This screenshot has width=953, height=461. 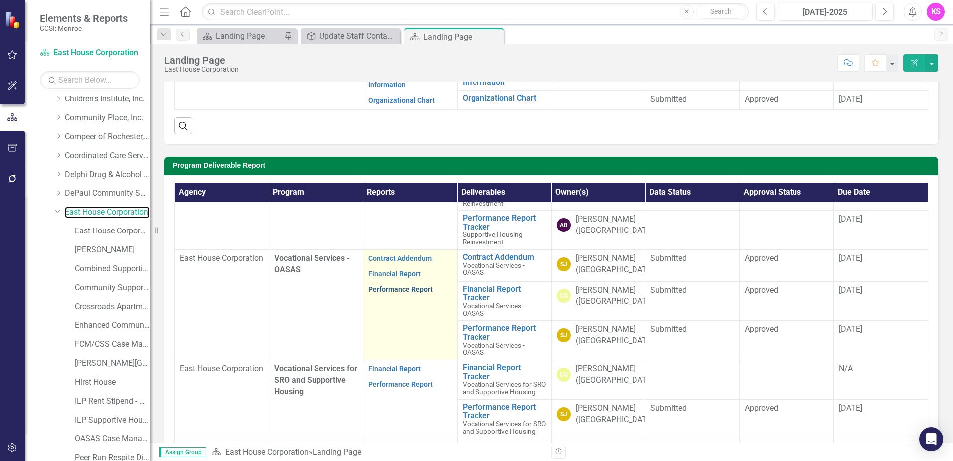 What do you see at coordinates (112, 438) in the screenshot?
I see `a: OASAS Case Management Initiative` at bounding box center [112, 438].